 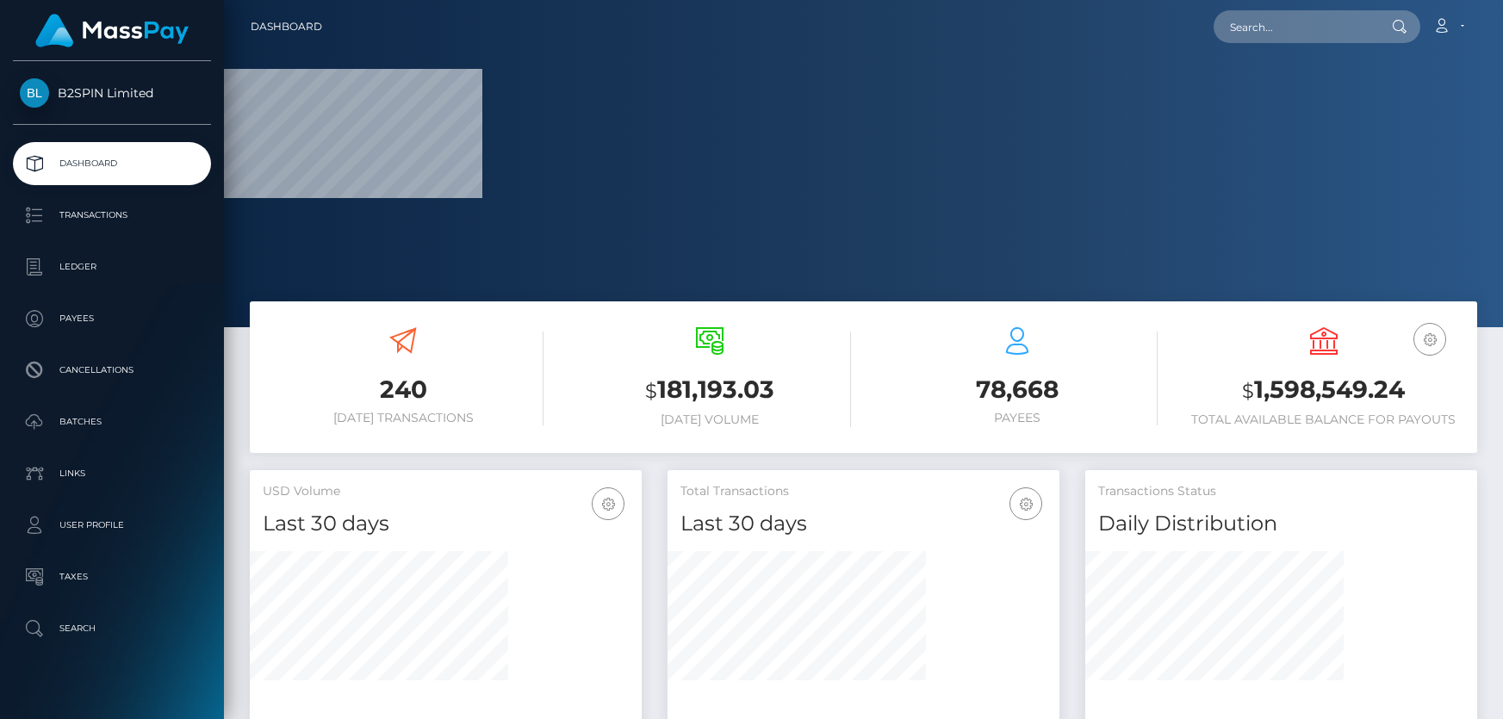 What do you see at coordinates (1280, 524) in the screenshot?
I see `h4: Daily Distribution` at bounding box center [1280, 524].